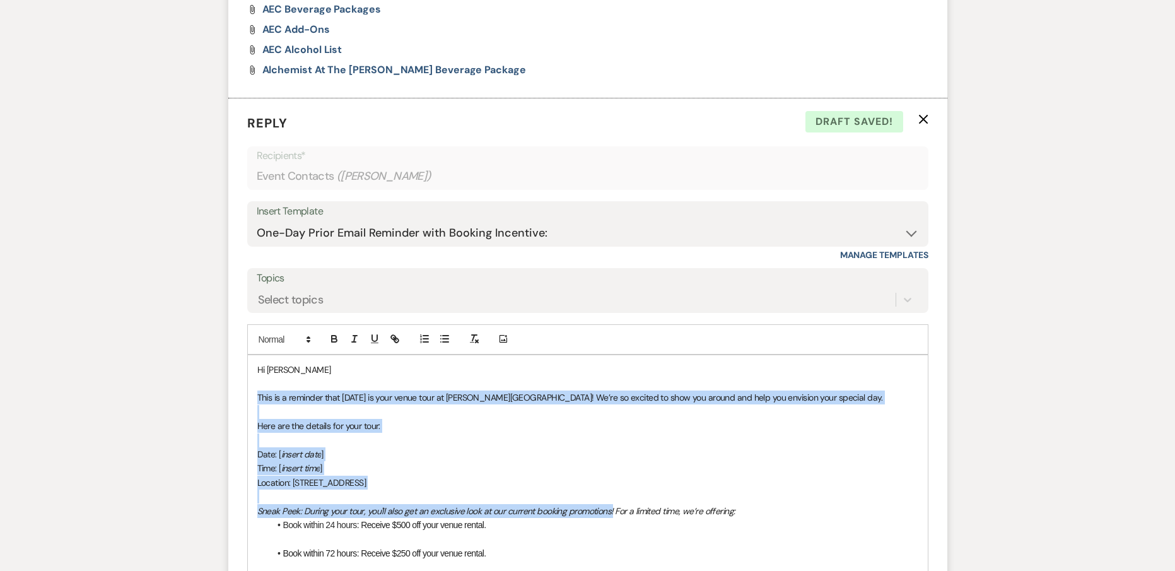 This screenshot has height=571, width=1175. Describe the element at coordinates (269, 468) in the screenshot. I see `span: Time: [` at that location.